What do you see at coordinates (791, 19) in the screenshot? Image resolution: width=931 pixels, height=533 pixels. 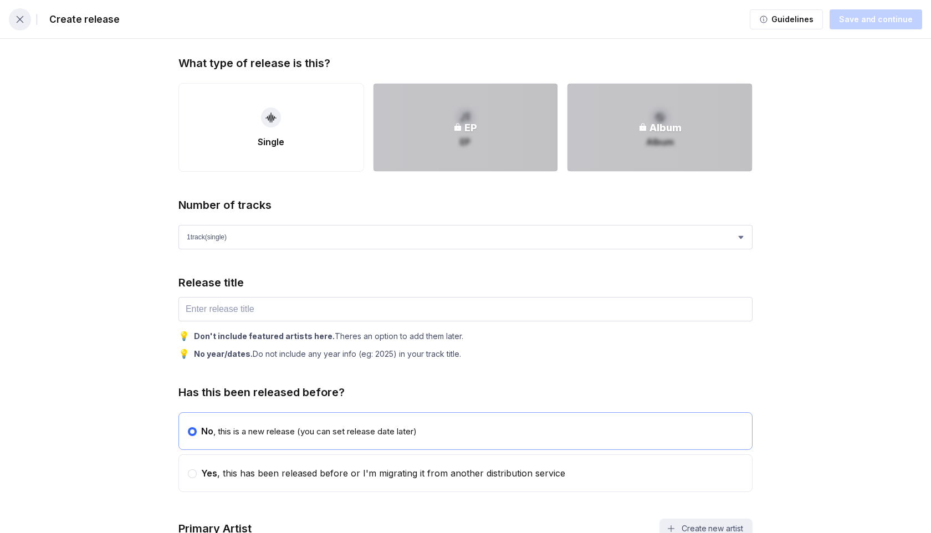 I see `div: Guidelines` at bounding box center [791, 19].